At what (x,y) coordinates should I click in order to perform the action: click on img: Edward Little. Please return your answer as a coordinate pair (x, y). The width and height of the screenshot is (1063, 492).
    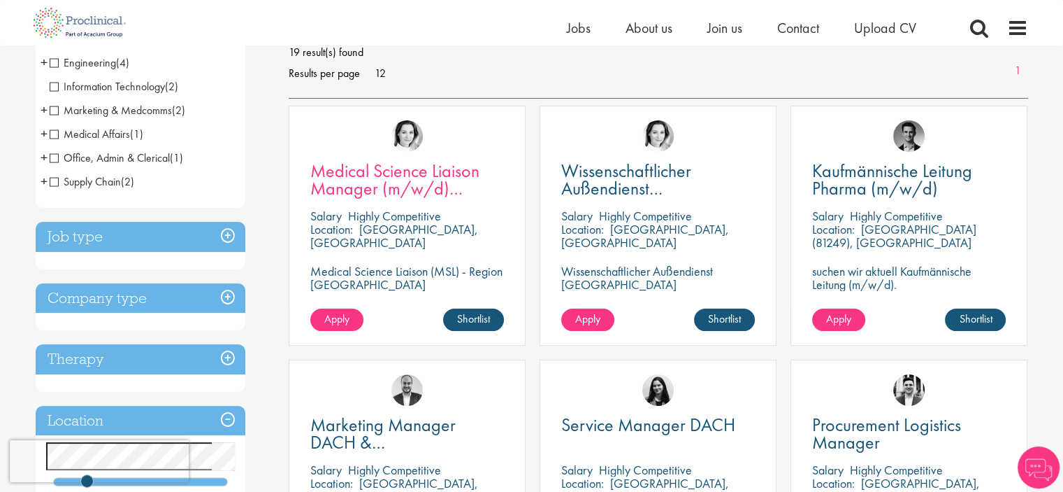
    Looking at the image, I should click on (909, 389).